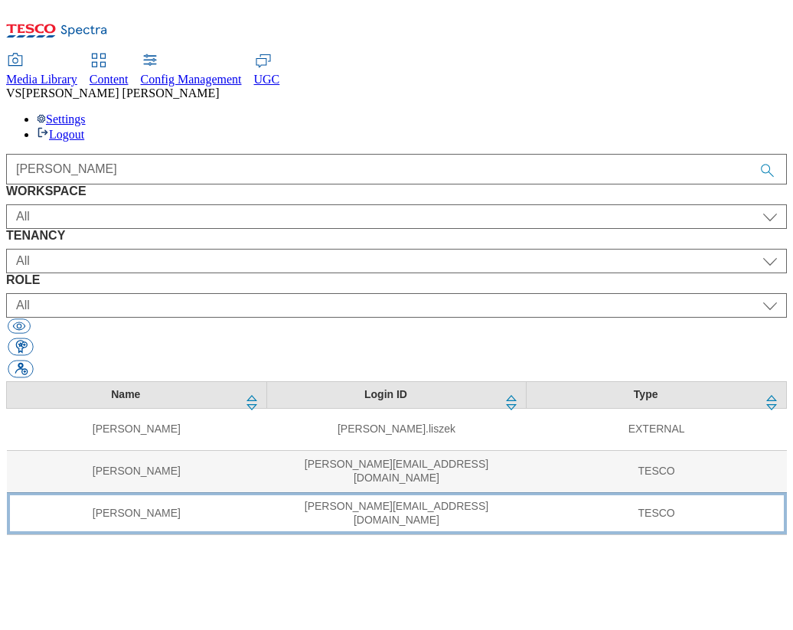 Image resolution: width=793 pixels, height=630 pixels. What do you see at coordinates (396, 169) in the screenshot?
I see `input: Accessible label text` at bounding box center [396, 169].